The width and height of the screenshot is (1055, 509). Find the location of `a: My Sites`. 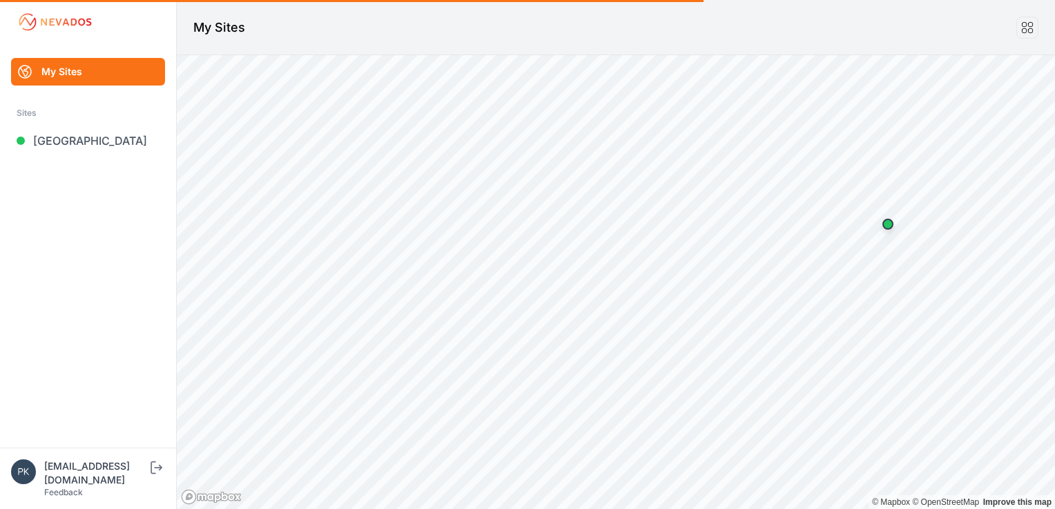

a: My Sites is located at coordinates (88, 72).